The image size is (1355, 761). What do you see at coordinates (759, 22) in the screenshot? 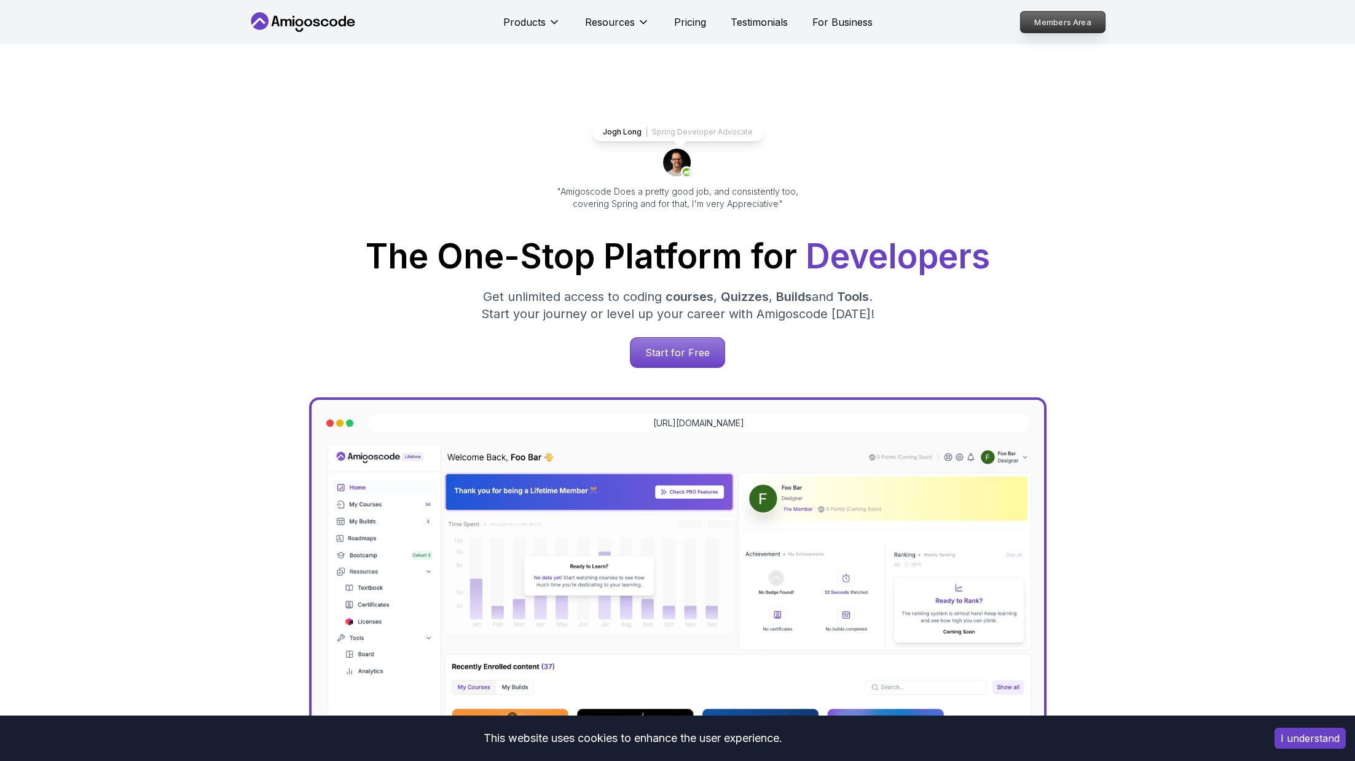
I see `p: Testimonials` at bounding box center [759, 22].